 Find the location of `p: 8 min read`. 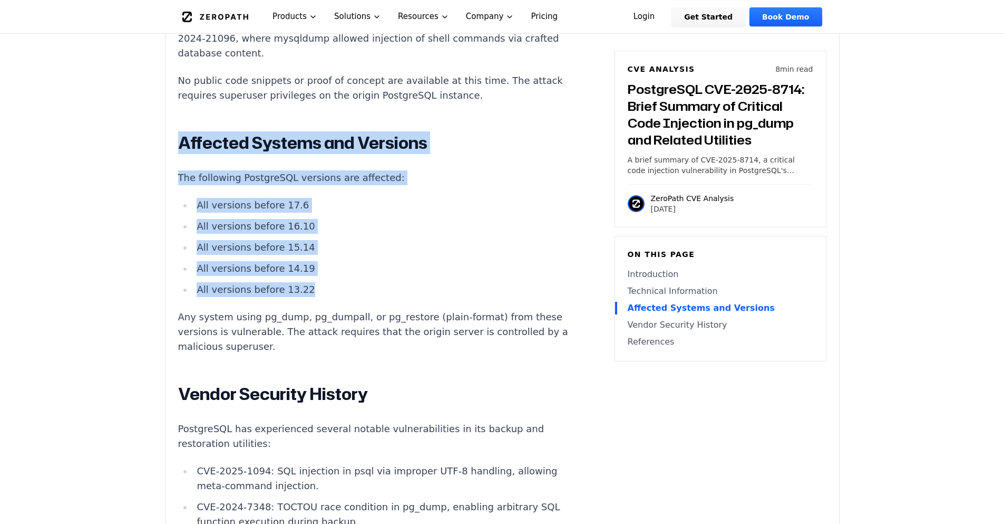

p: 8 min read is located at coordinates (794, 69).